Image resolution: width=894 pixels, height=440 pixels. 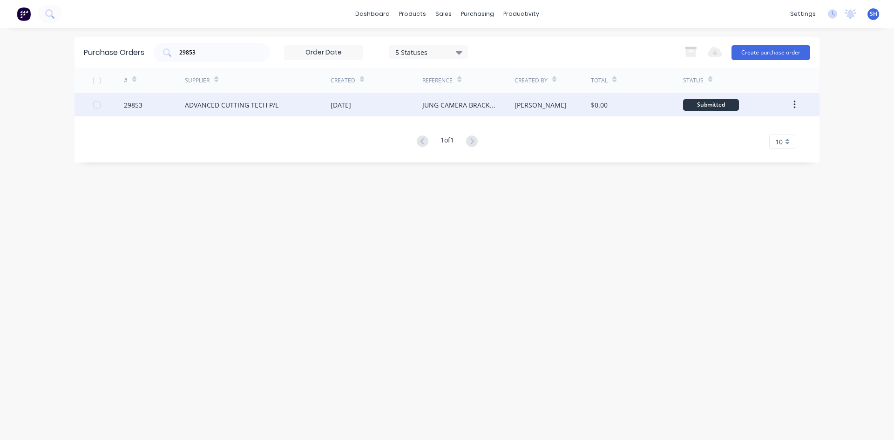 What do you see at coordinates (443, 14) in the screenshot?
I see `div: sales` at bounding box center [443, 14].